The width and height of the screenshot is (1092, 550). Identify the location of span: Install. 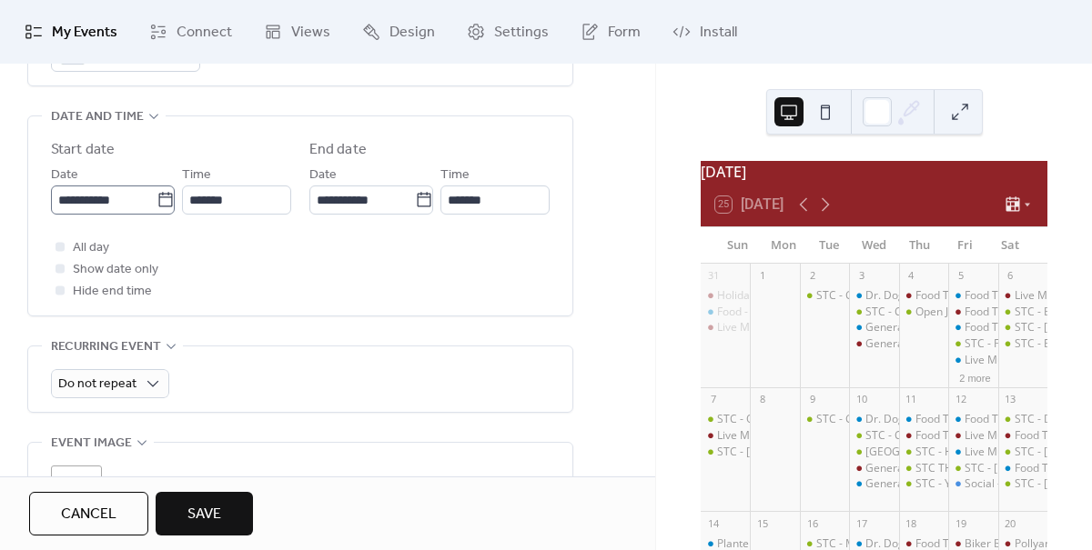
(718, 33).